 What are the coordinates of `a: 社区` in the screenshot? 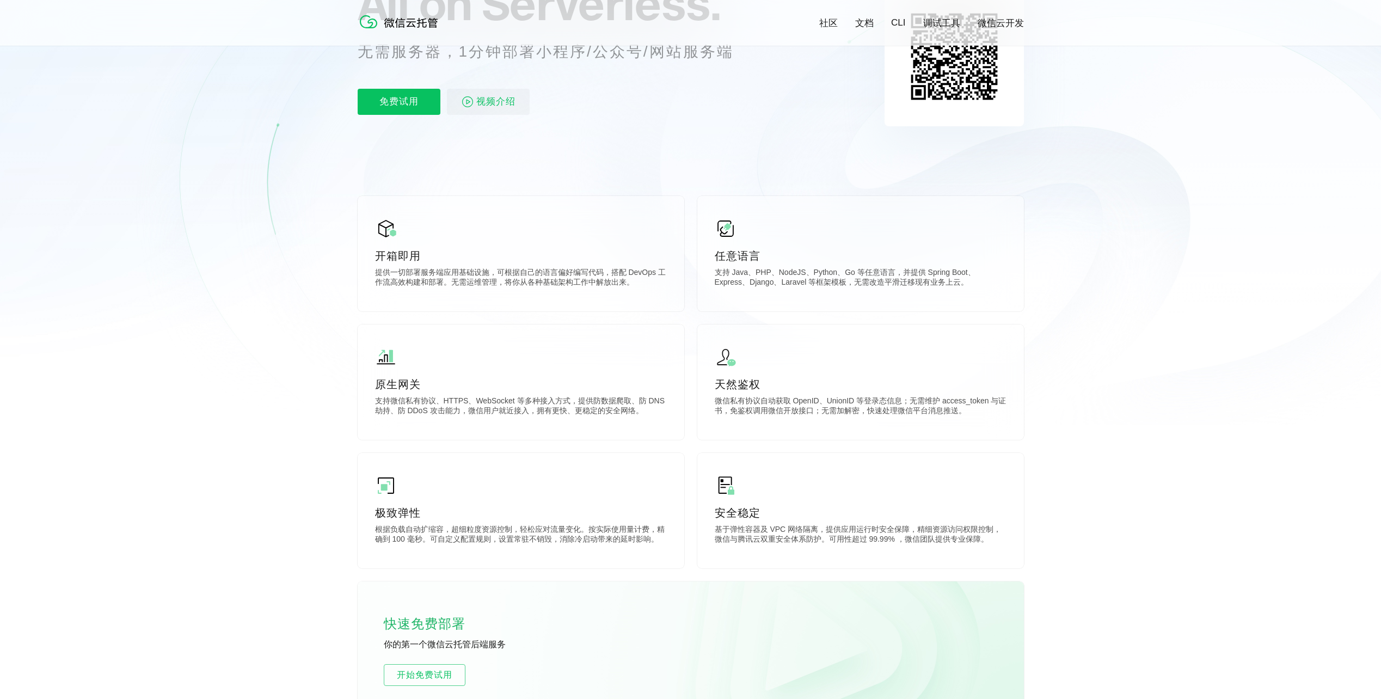 It's located at (829, 23).